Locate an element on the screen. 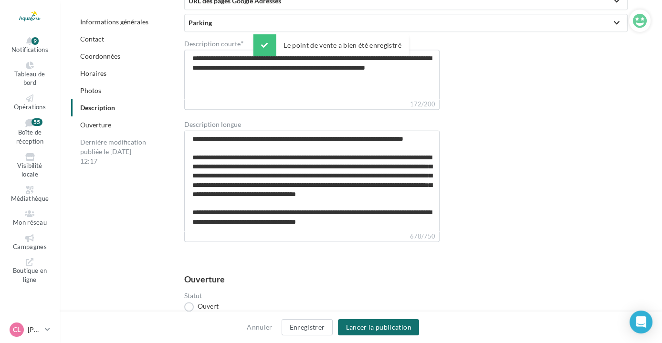  span: Opérations is located at coordinates (30, 107).